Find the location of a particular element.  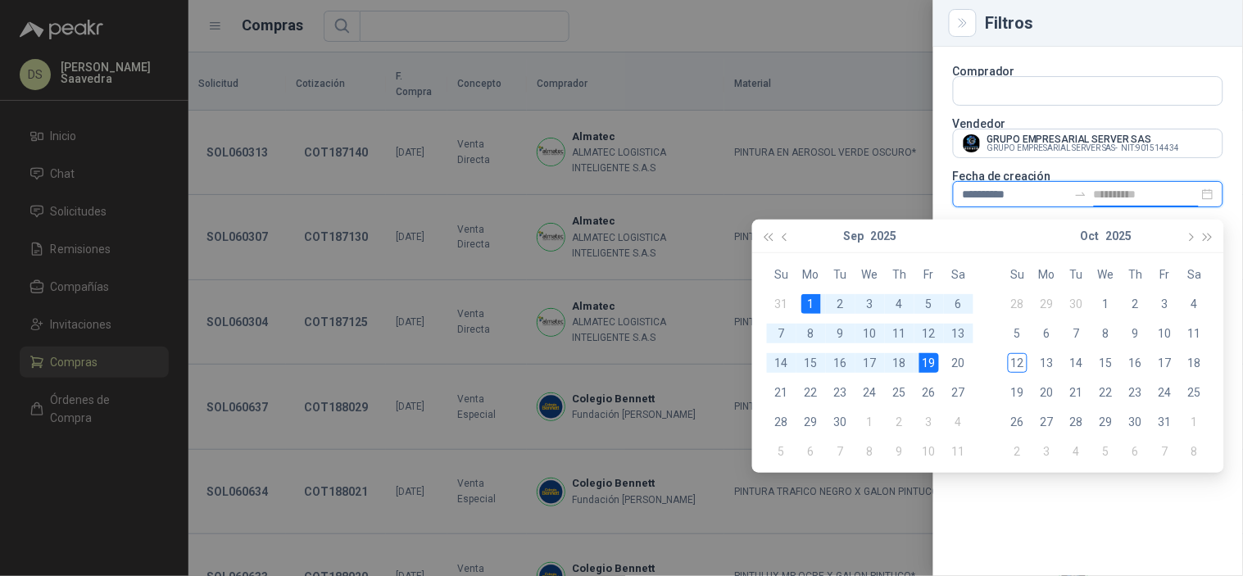

div: 13 is located at coordinates (959, 334).